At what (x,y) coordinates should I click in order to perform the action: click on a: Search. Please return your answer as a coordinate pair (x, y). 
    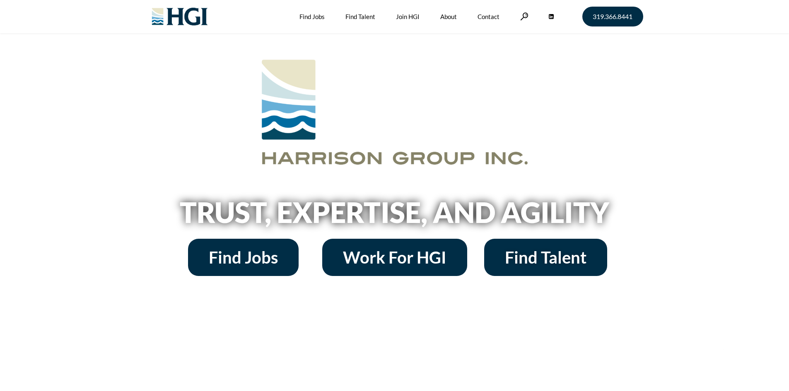
    Looking at the image, I should click on (524, 16).